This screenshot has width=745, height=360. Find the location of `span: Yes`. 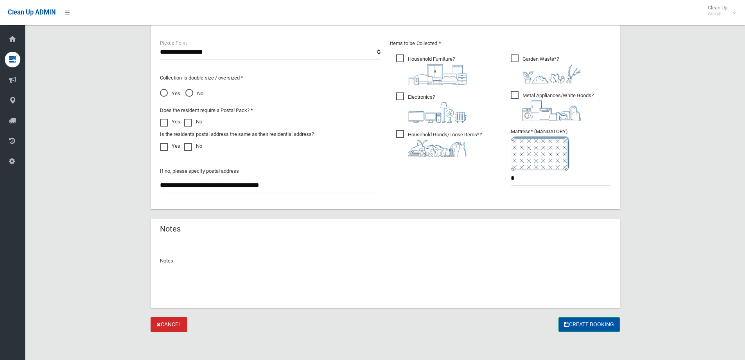

span: Yes is located at coordinates (170, 94).